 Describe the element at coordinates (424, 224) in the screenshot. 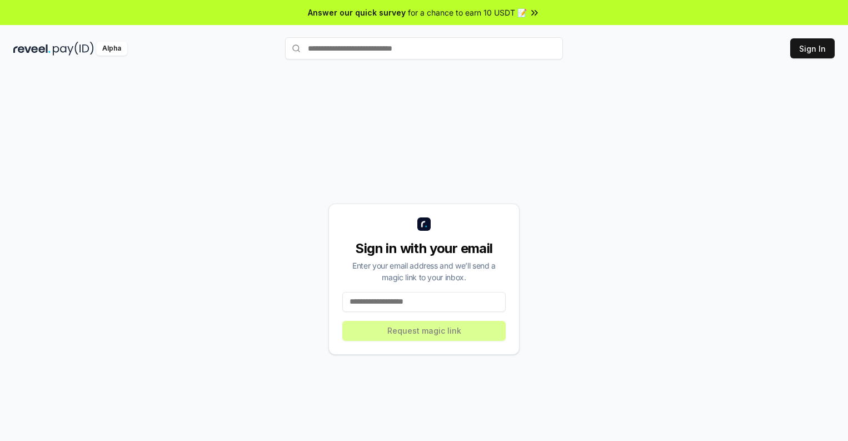

I see `img: logo_small` at that location.